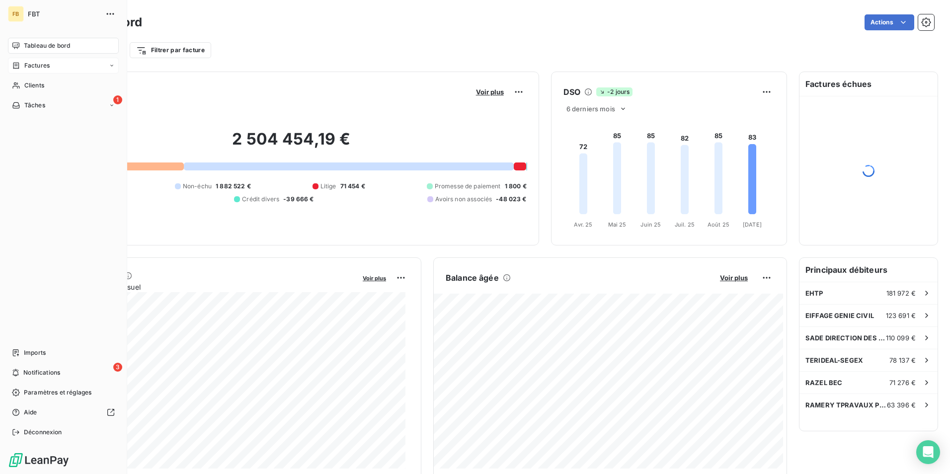  I want to click on span: 6 derniers mois, so click(591, 109).